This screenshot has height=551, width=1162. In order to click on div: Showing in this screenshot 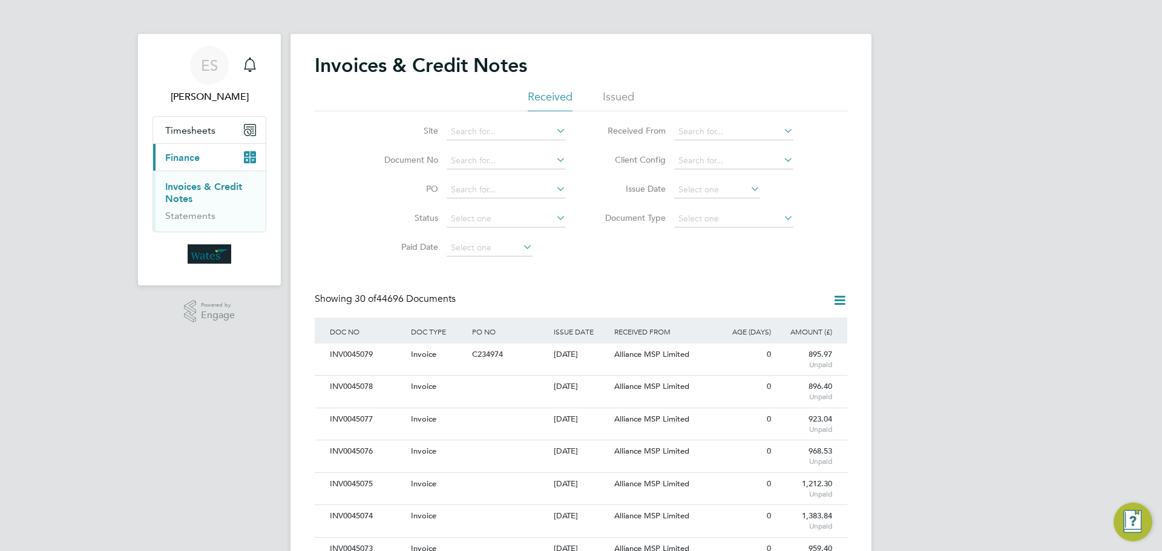, I will do `click(386, 299)`.